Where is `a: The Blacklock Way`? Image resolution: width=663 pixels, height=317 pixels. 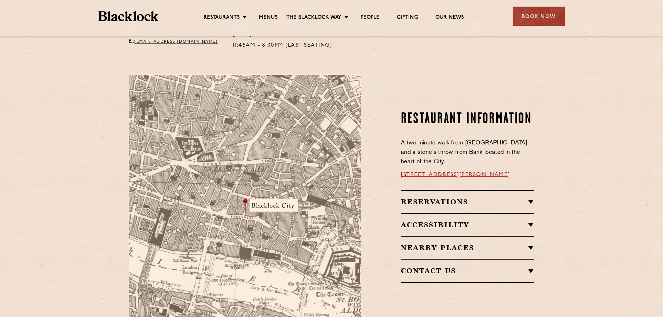 a: The Blacklock Way is located at coordinates (314, 18).